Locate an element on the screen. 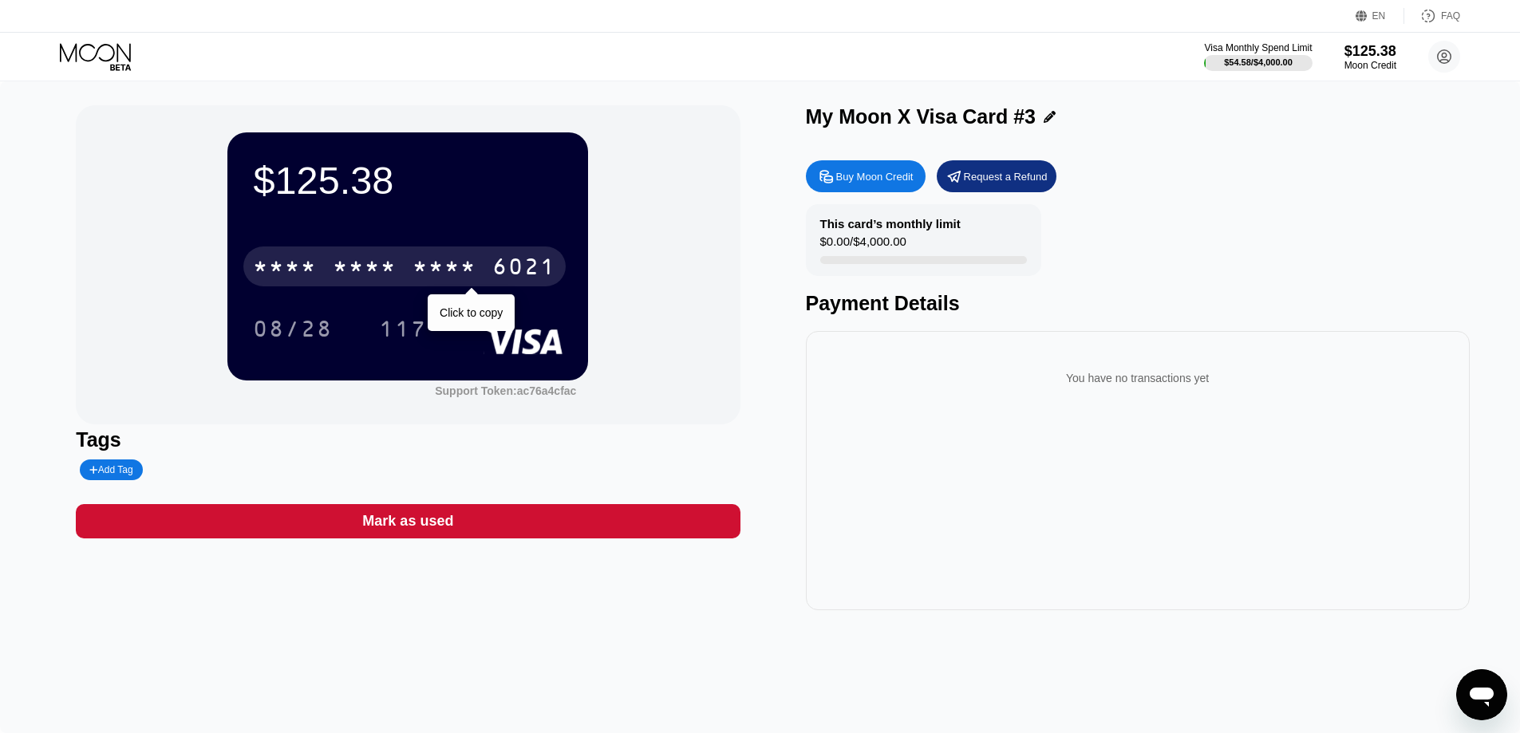 This screenshot has height=733, width=1520. div: Support Token: ac76a4cfac is located at coordinates (505, 391).